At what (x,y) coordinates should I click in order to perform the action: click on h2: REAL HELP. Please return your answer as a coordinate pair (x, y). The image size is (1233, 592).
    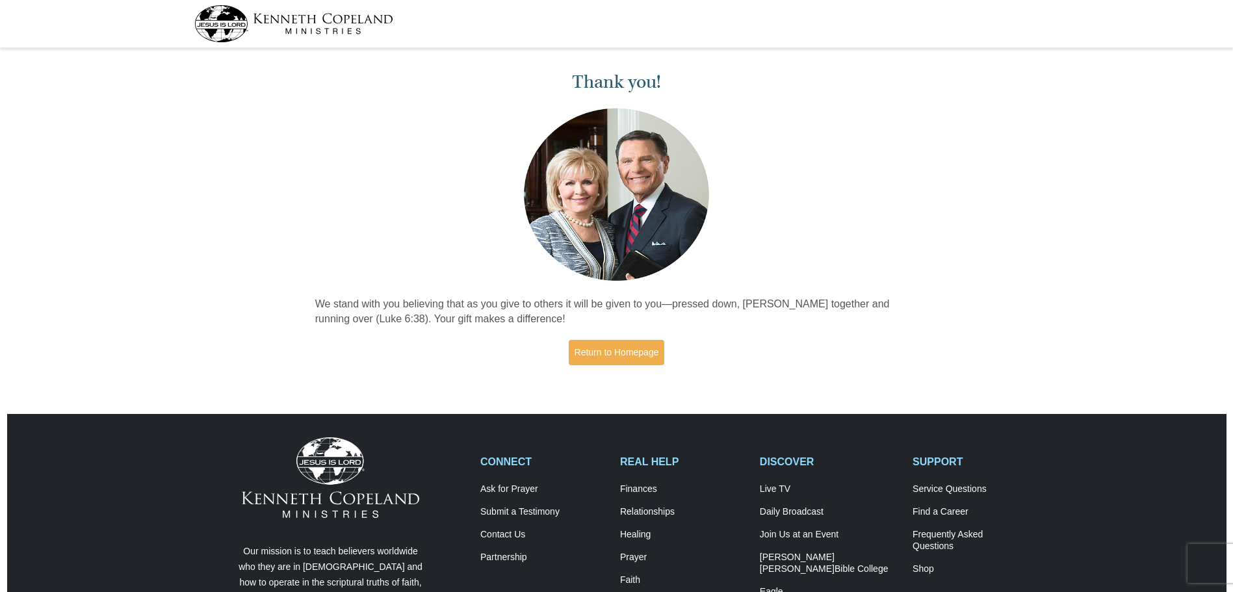
    Looking at the image, I should click on (683, 462).